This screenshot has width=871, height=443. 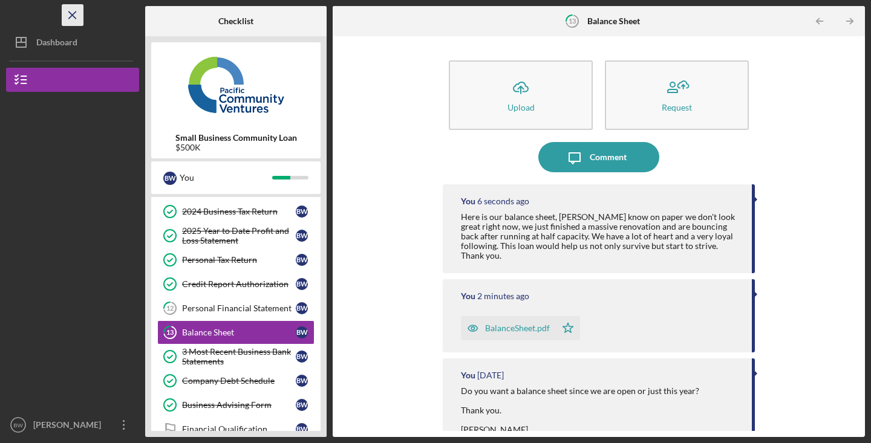 I want to click on a: Dashboard, so click(x=73, y=42).